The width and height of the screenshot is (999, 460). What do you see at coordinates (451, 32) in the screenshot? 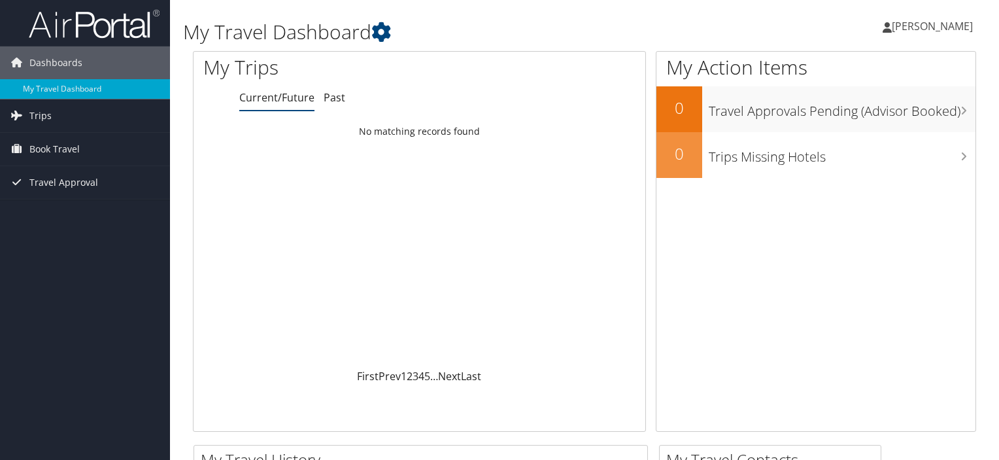
I see `h1: My Travel Dashboard` at bounding box center [451, 32].